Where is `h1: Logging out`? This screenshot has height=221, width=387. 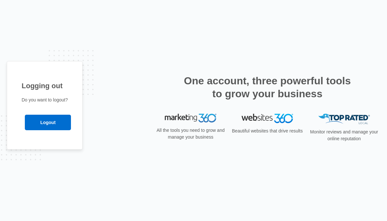
h1: Logging out is located at coordinates (45, 86).